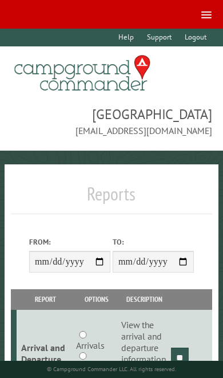 This screenshot has width=223, height=378. What do you see at coordinates (153, 242) in the screenshot?
I see `label: To:` at bounding box center [153, 242].